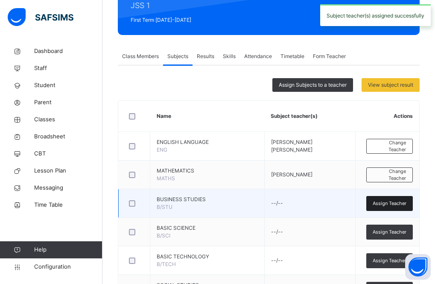  Describe the element at coordinates (313, 85) in the screenshot. I see `span: Assign Subjects to a teacher` at that location.